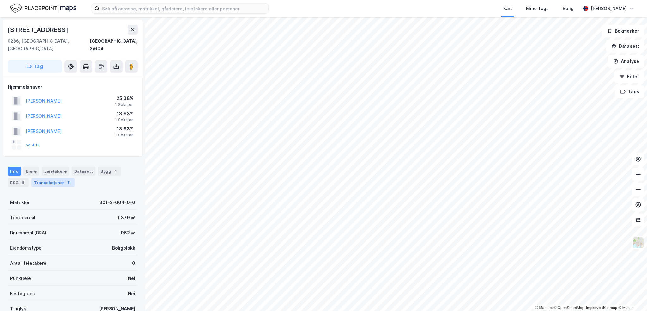  I want to click on a: Improve this map, so click(602, 308).